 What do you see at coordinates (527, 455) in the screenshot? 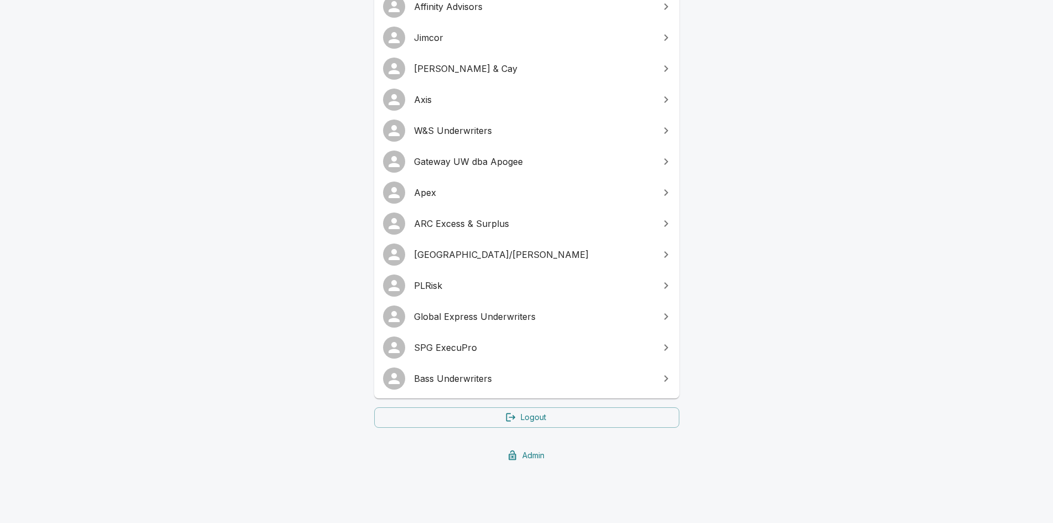
I see `a: Admin` at bounding box center [527, 455].